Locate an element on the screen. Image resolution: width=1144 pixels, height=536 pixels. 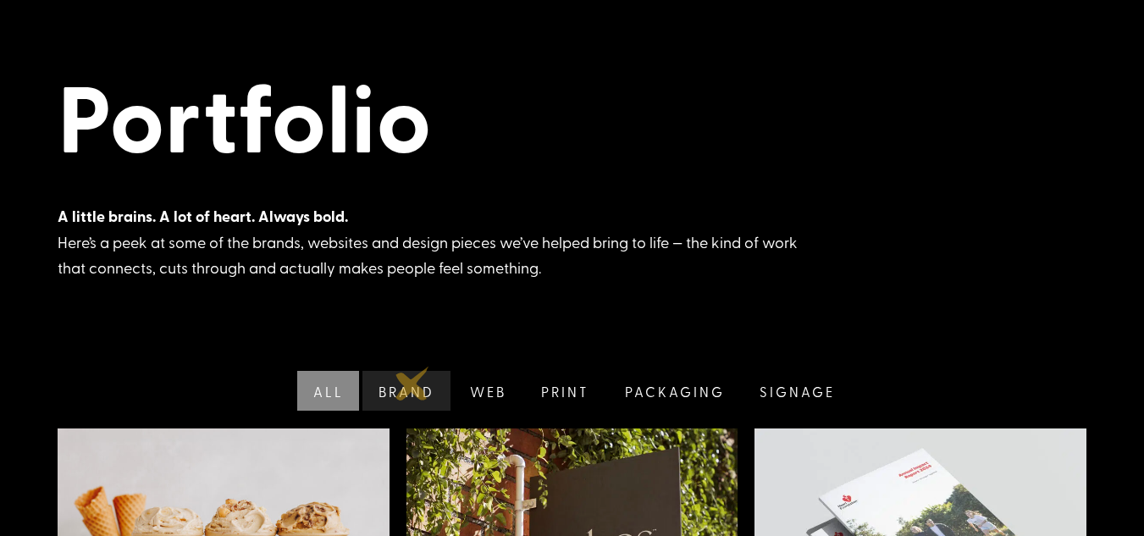
a: Packaging is located at coordinates (672, 390).